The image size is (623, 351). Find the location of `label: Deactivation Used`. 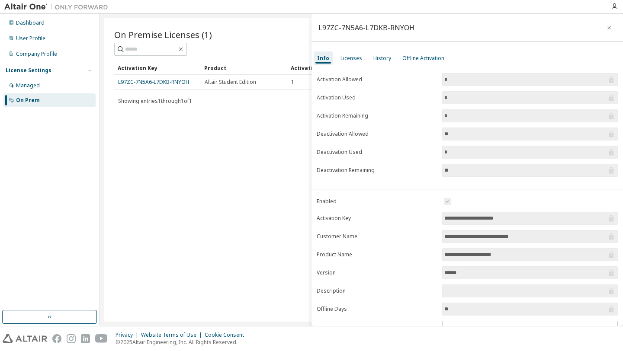

label: Deactivation Used is located at coordinates (377, 152).